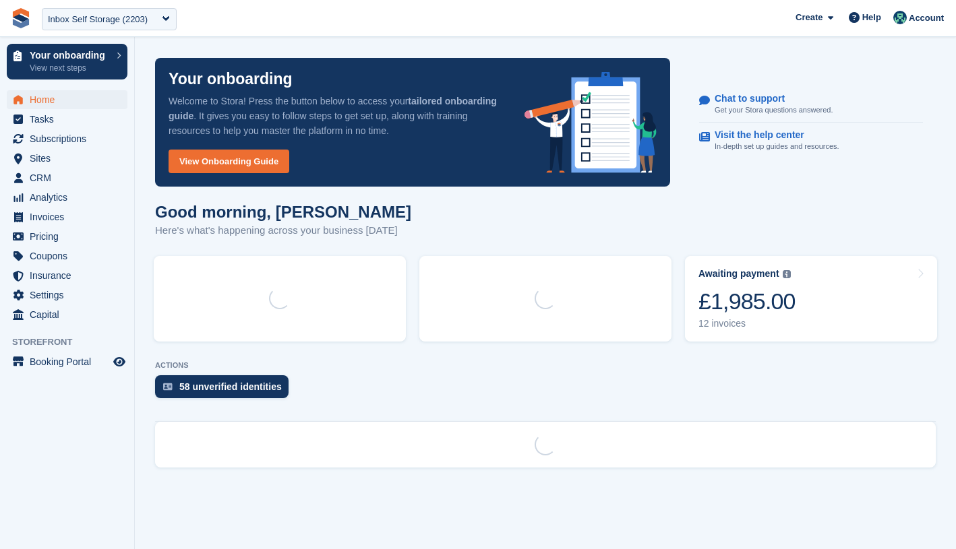 Image resolution: width=956 pixels, height=549 pixels. Describe the element at coordinates (98, 20) in the screenshot. I see `div: Inbox Self Storage (2203)` at that location.